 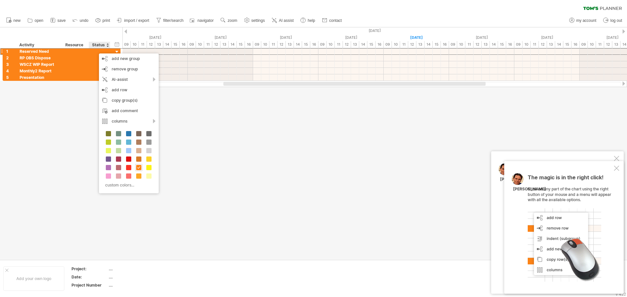 I want to click on div: Monthly2 Report, so click(x=39, y=71).